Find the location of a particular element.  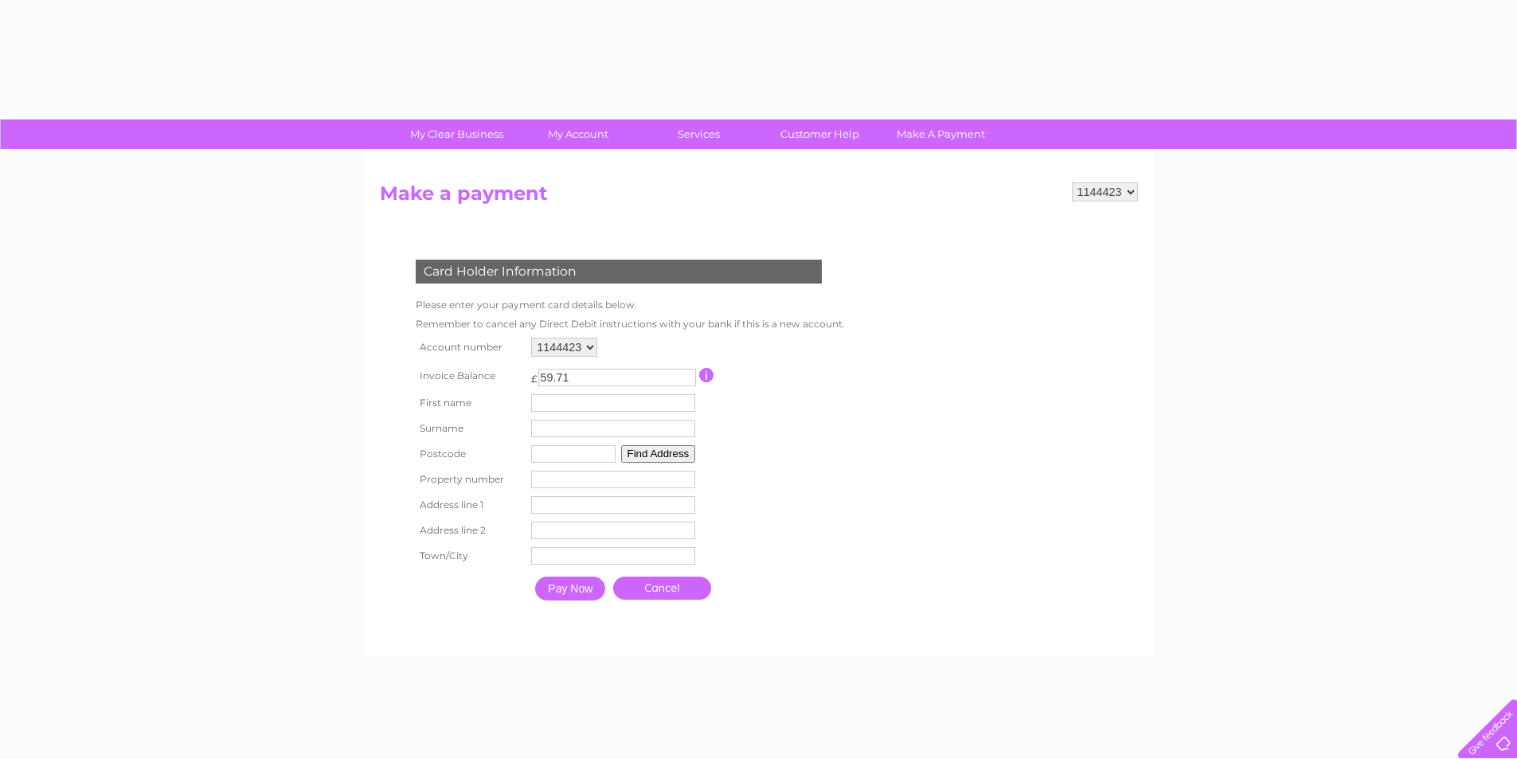

th: Address line 1 is located at coordinates (470, 505).